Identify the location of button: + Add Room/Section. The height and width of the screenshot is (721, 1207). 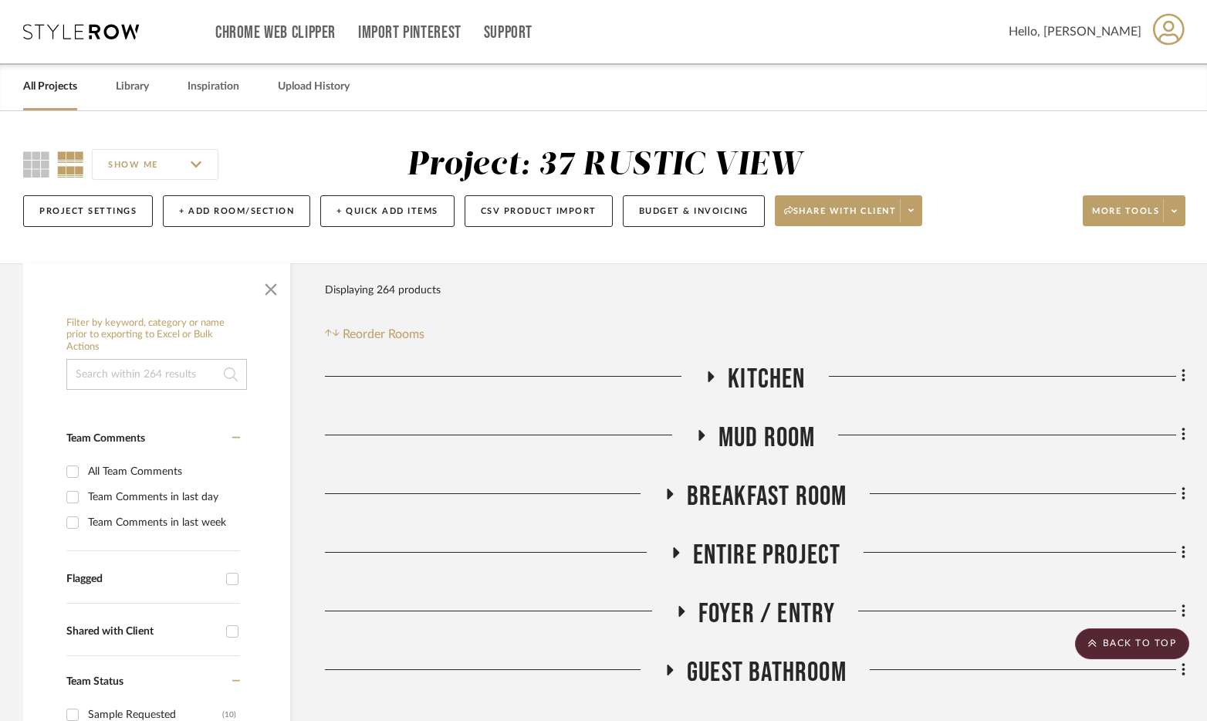
(236, 211).